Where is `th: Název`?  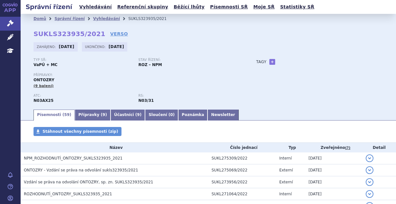
th: Název is located at coordinates (114, 148).